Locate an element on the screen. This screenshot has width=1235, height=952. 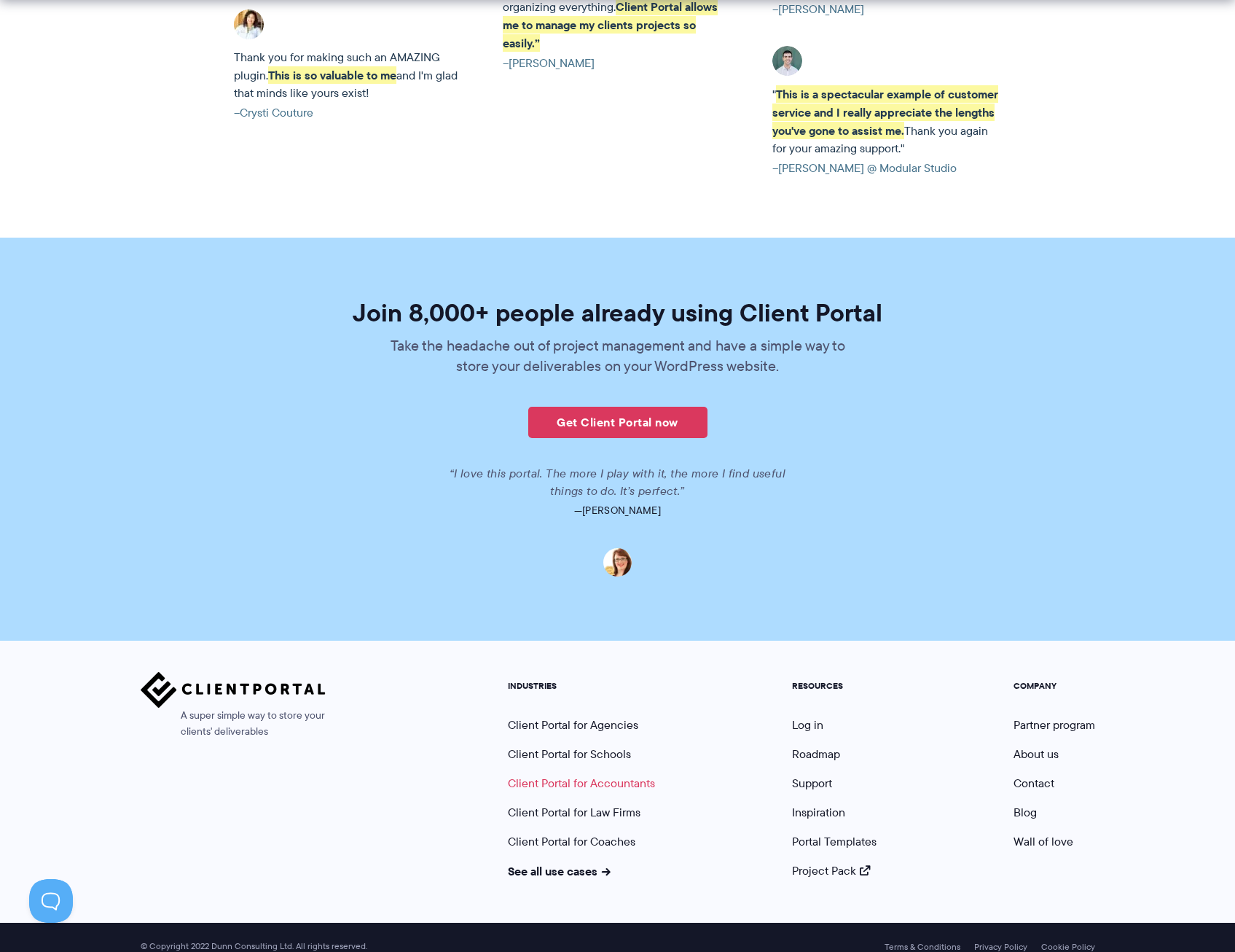
a: Cookie Policy is located at coordinates (1068, 947).